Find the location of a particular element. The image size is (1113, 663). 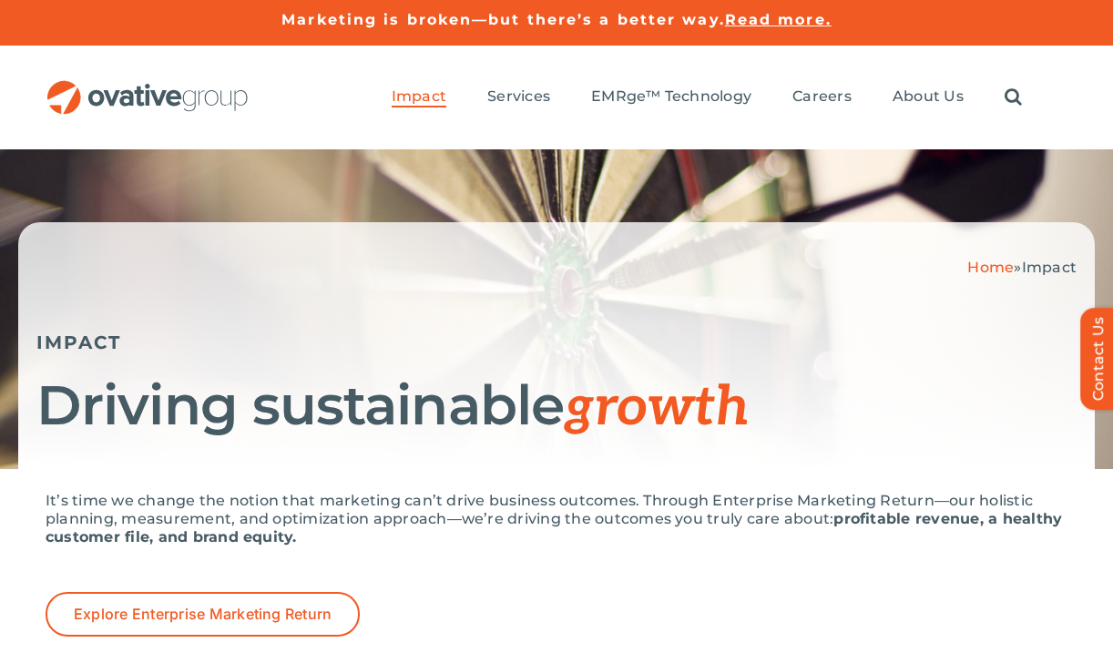

a: Careers is located at coordinates (822, 97).